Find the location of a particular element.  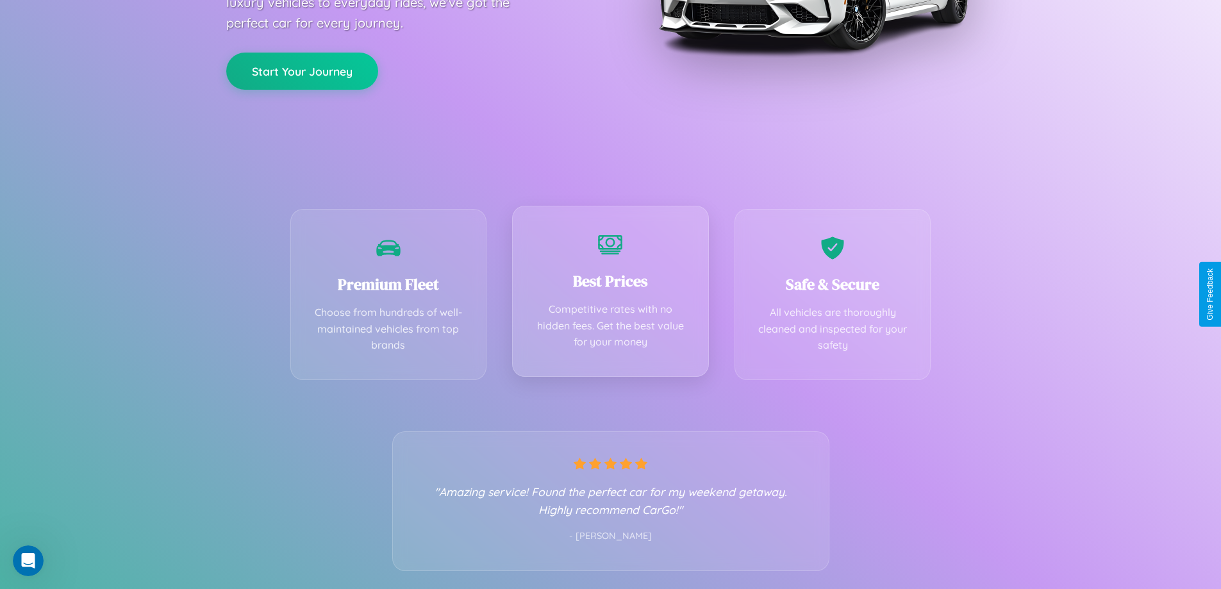

p: All vehicles are thoroughly cleaned and inspected for your safety is located at coordinates (833, 329).